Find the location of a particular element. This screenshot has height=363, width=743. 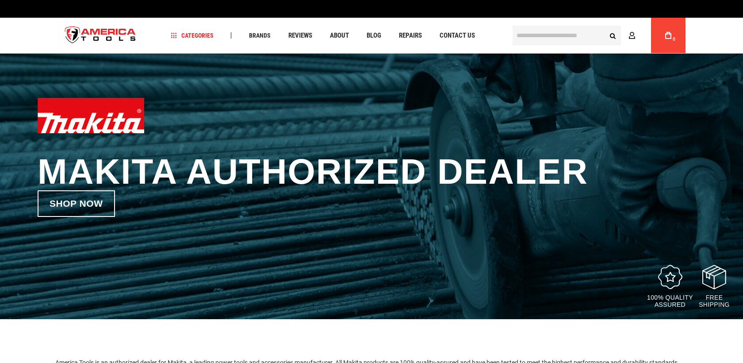

p: 100% quality assured is located at coordinates (670, 301).